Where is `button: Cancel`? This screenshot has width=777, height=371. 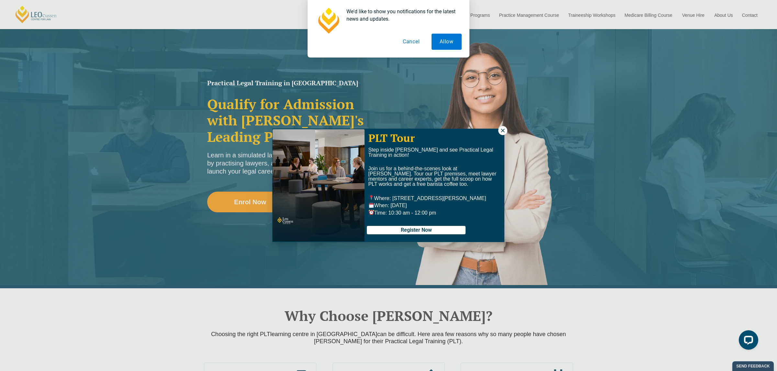 button: Cancel is located at coordinates (411, 42).